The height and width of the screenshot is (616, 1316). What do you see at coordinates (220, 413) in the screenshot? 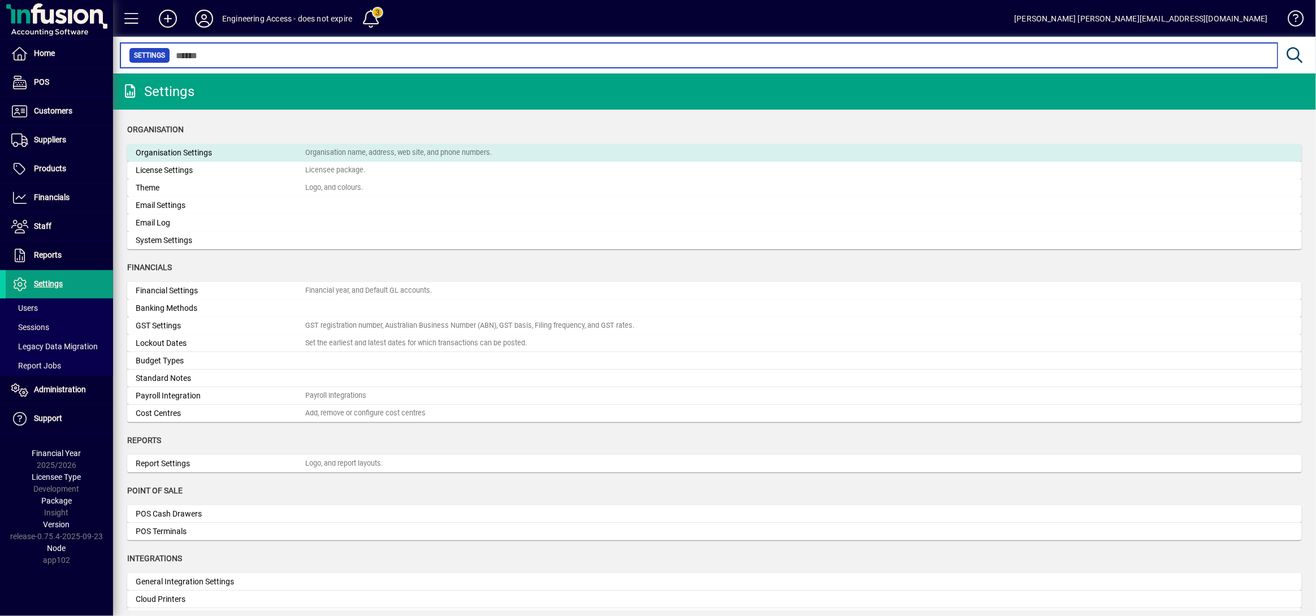
I see `div: Cost Centres` at bounding box center [220, 413].